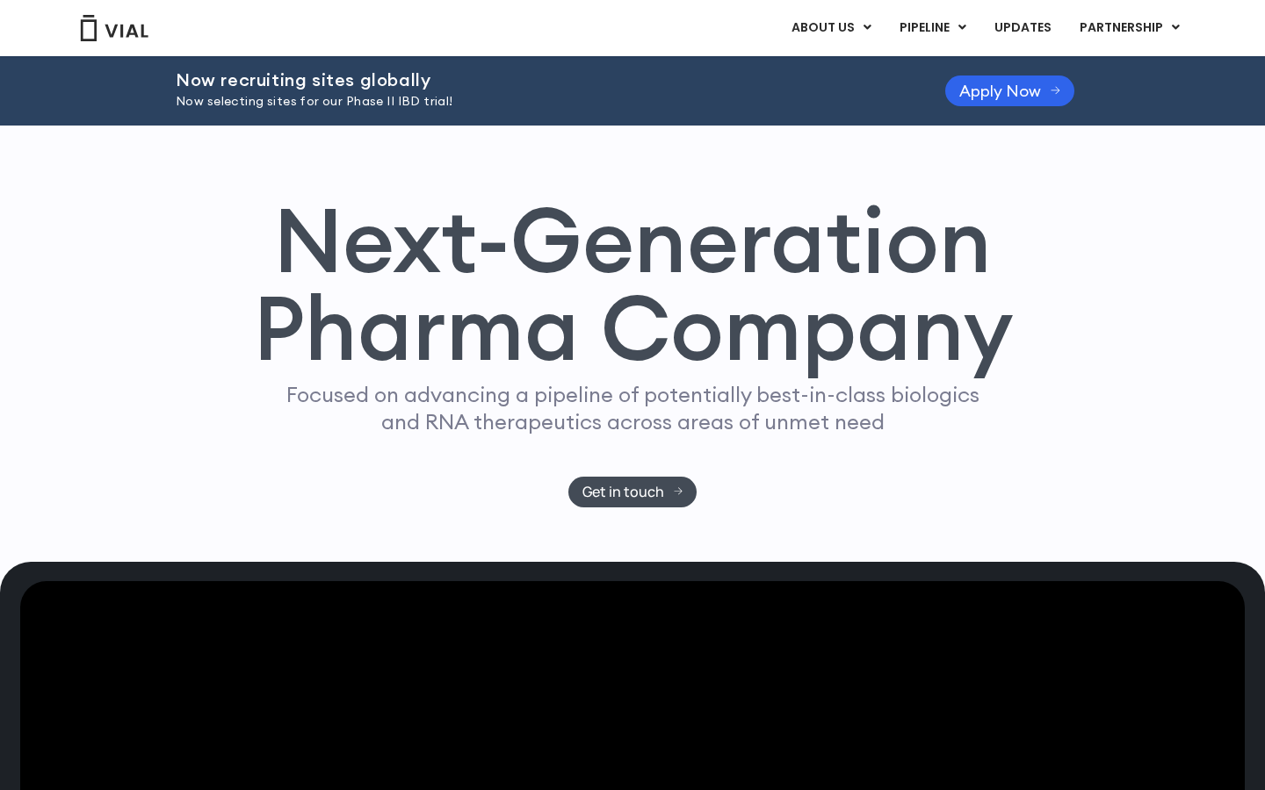 This screenshot has height=790, width=1265. I want to click on img: Vial Logo, so click(114, 28).